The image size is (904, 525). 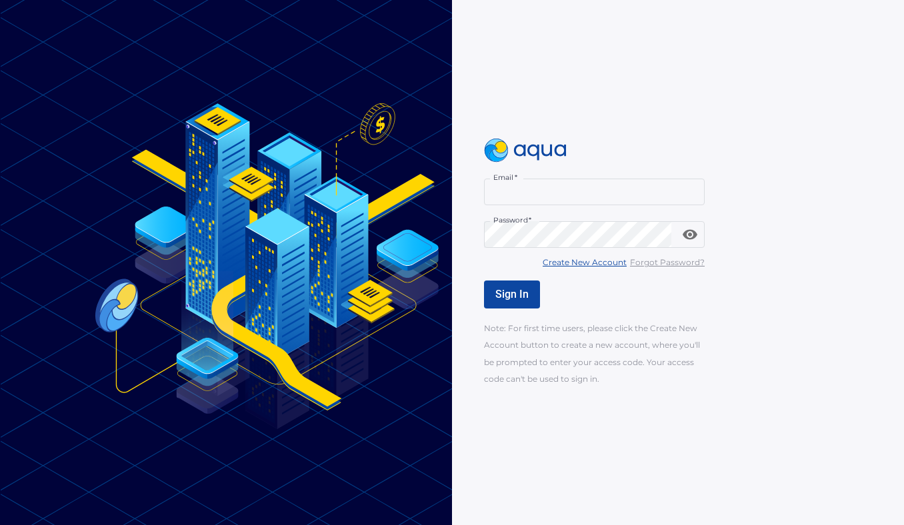 What do you see at coordinates (512, 294) in the screenshot?
I see `span: Sign In` at bounding box center [512, 294].